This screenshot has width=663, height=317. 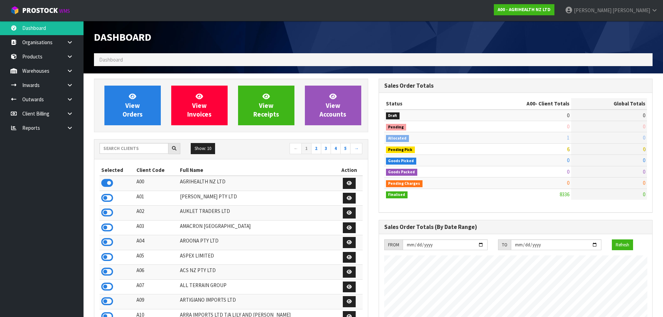 What do you see at coordinates (568, 149) in the screenshot?
I see `span: 6` at bounding box center [568, 149].